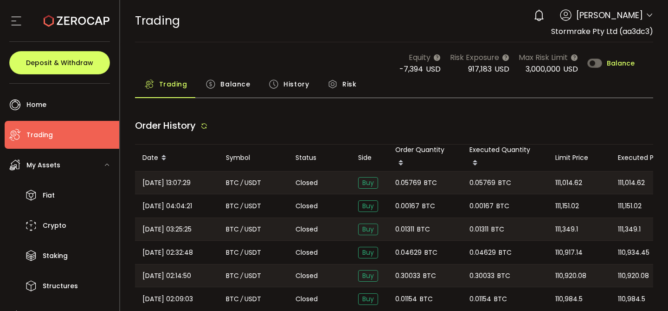 The width and height of the screenshot is (668, 311). I want to click on span: Risk, so click(350, 84).